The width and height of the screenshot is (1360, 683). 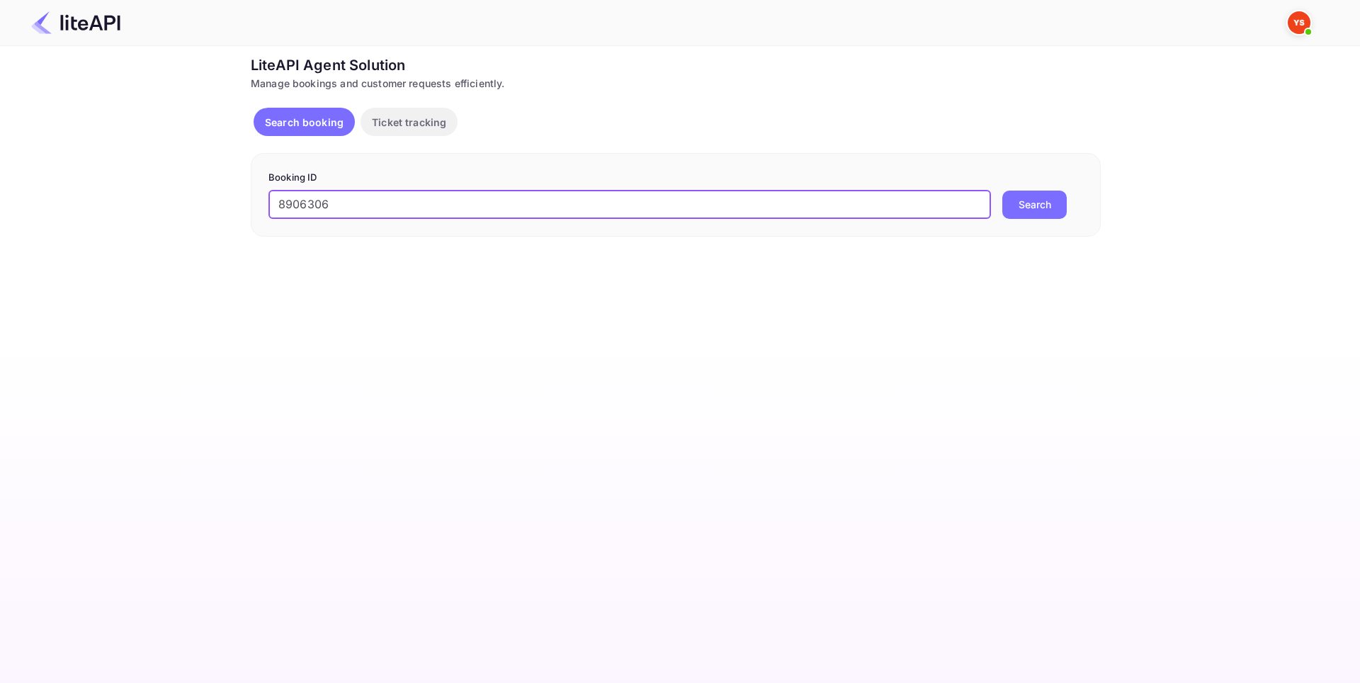 I want to click on button: Search, so click(x=1034, y=205).